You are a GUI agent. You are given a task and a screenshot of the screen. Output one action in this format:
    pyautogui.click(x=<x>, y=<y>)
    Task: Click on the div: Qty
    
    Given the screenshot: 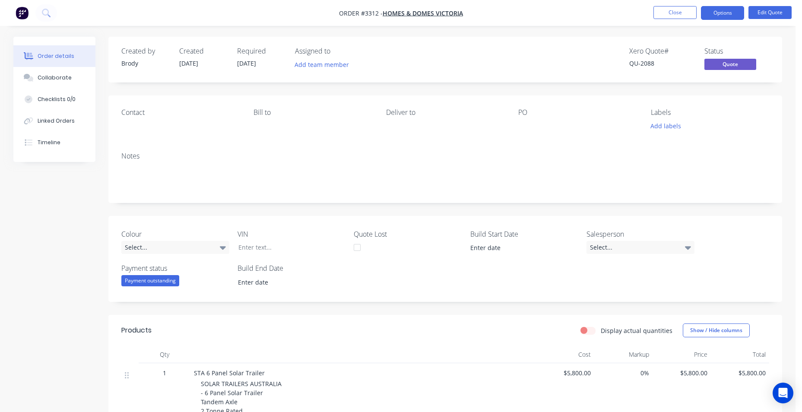 What is the action you would take?
    pyautogui.click(x=165, y=355)
    